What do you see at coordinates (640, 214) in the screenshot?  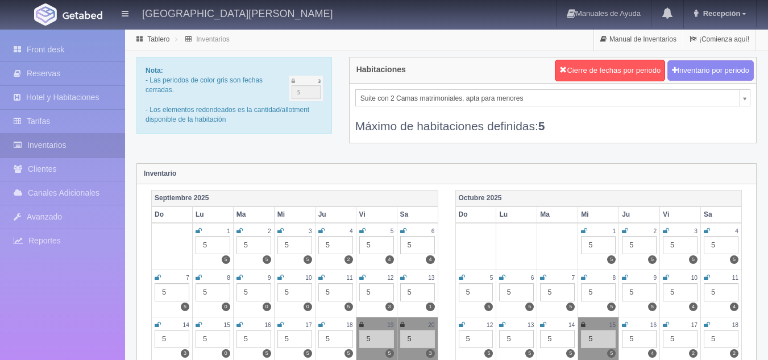 I see `th: Ju` at bounding box center [640, 214].